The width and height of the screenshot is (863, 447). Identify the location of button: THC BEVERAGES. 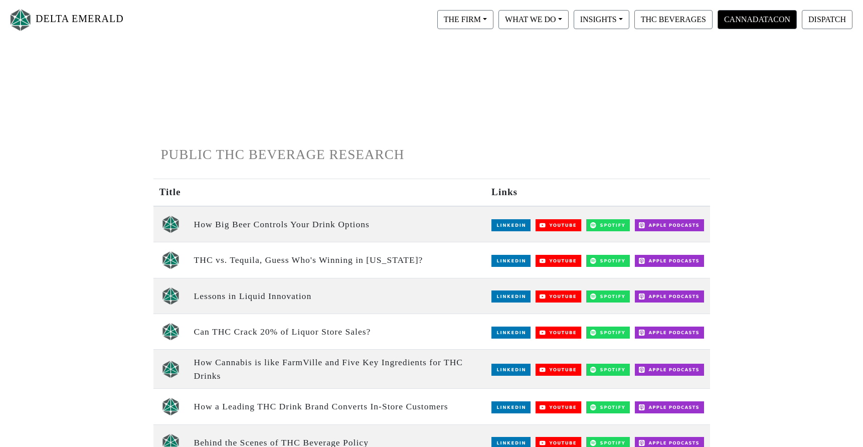
(674, 20).